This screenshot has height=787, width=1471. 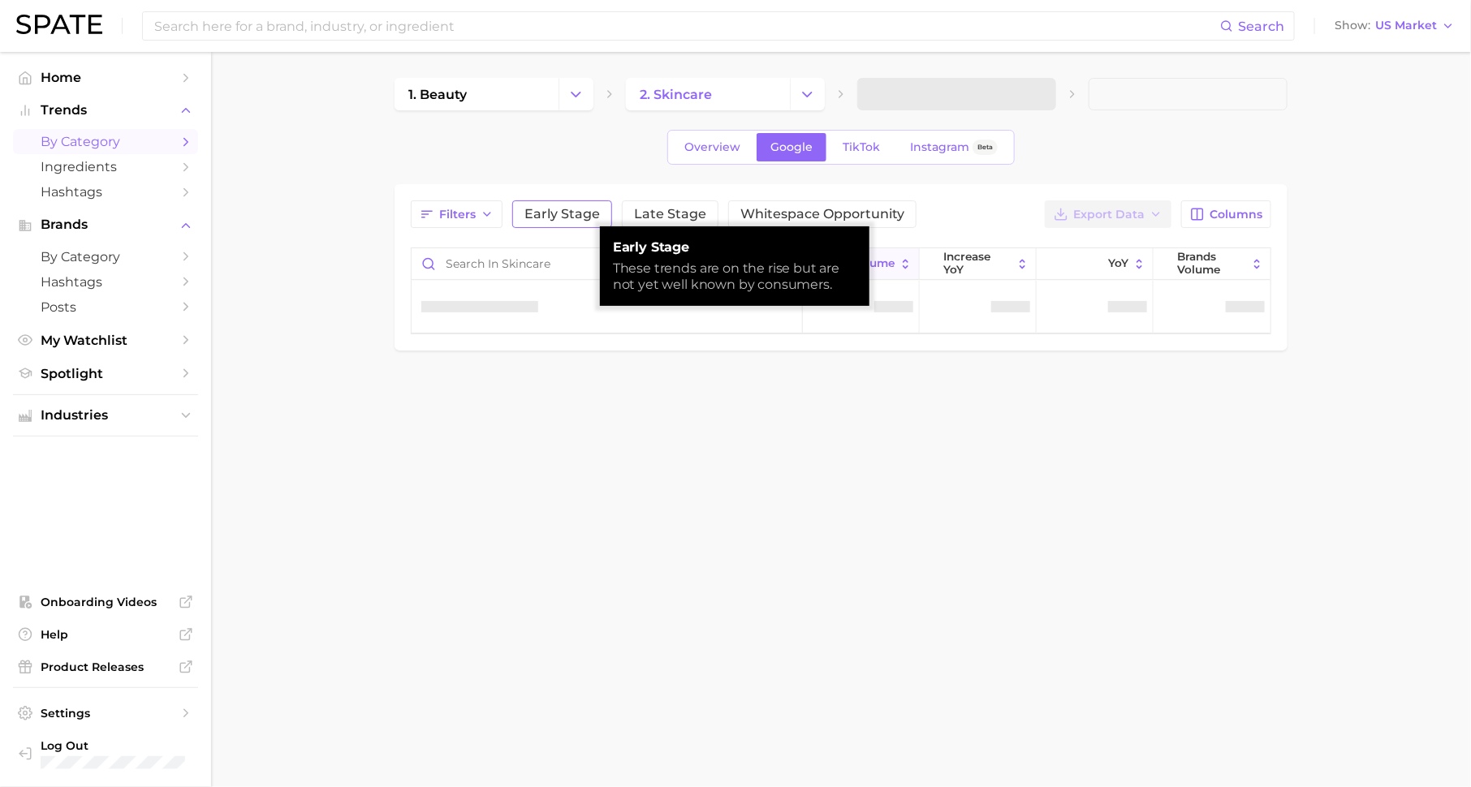 What do you see at coordinates (712, 147) in the screenshot?
I see `span: Overview` at bounding box center [712, 147].